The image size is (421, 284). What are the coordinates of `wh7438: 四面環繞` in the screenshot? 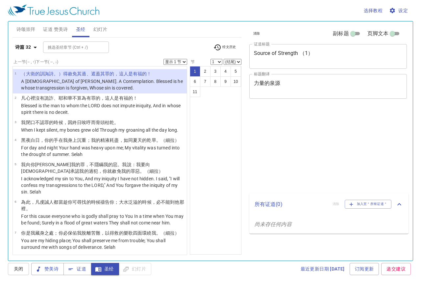 It's located at (156, 233).